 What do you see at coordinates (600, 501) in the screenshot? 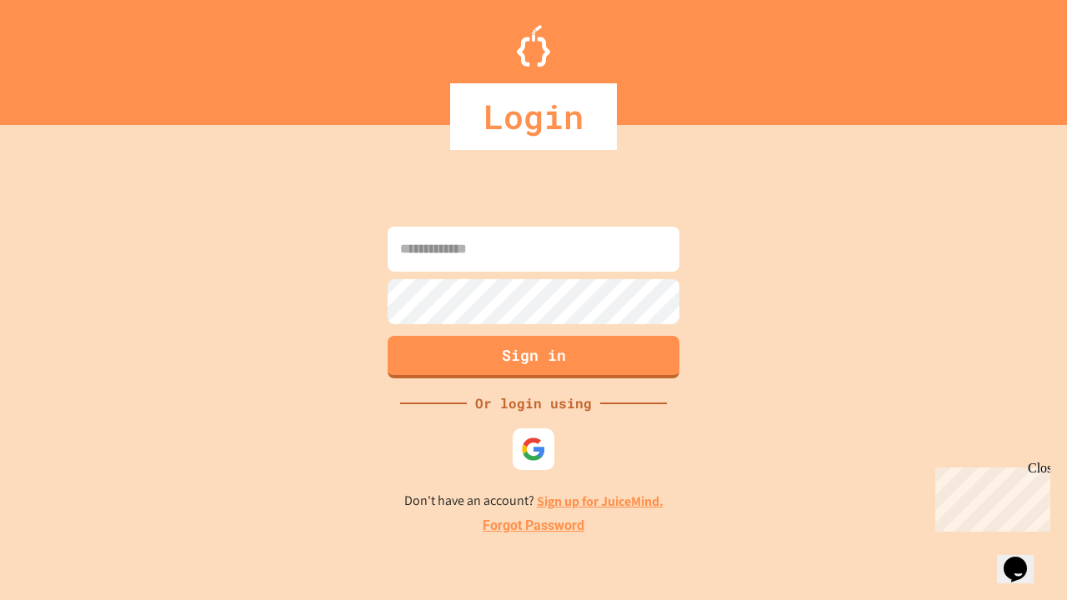
I see `a: Sign up for JuiceMind.` at bounding box center [600, 501].